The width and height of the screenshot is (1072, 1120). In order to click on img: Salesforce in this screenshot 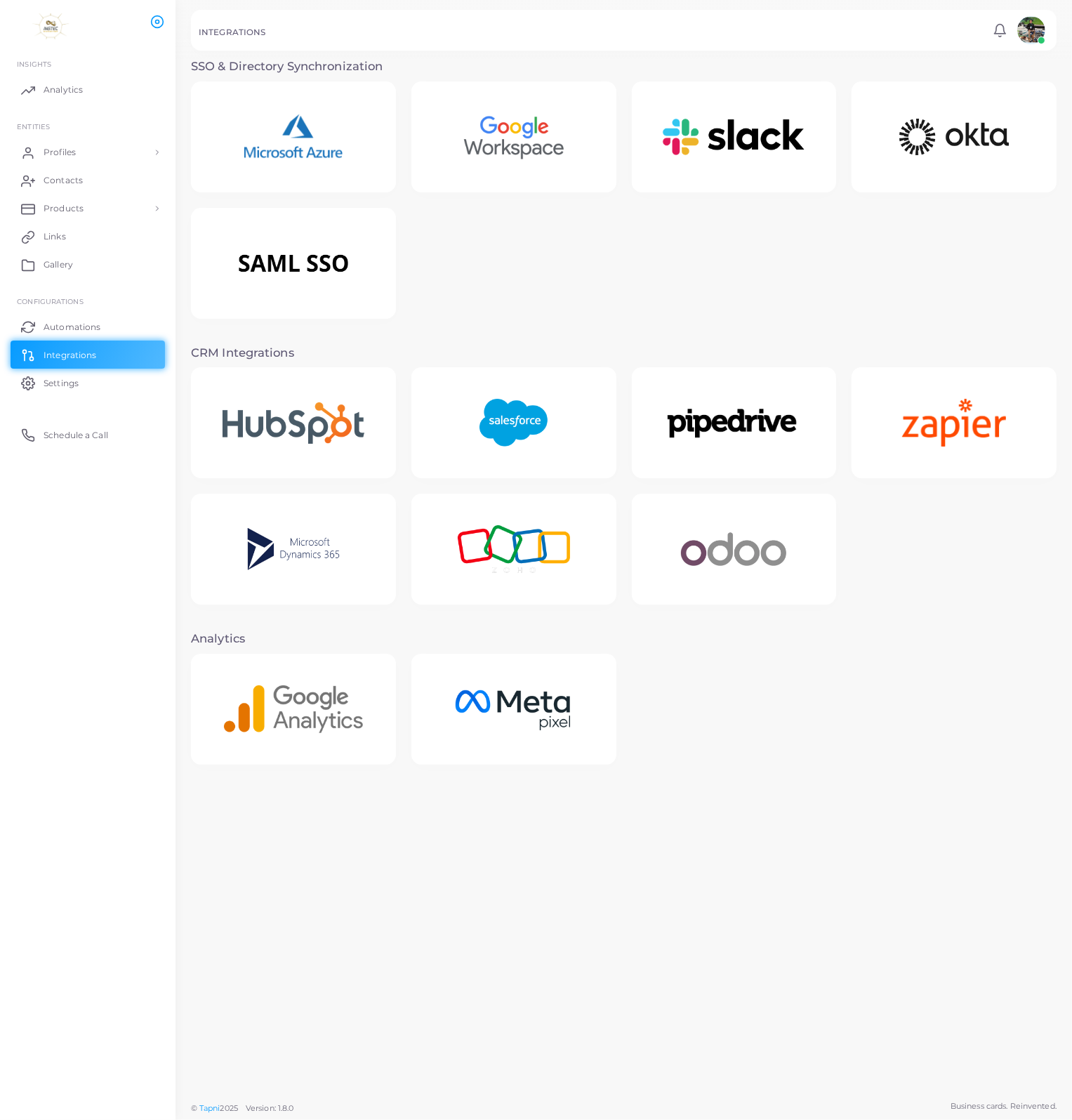, I will do `click(514, 423)`.